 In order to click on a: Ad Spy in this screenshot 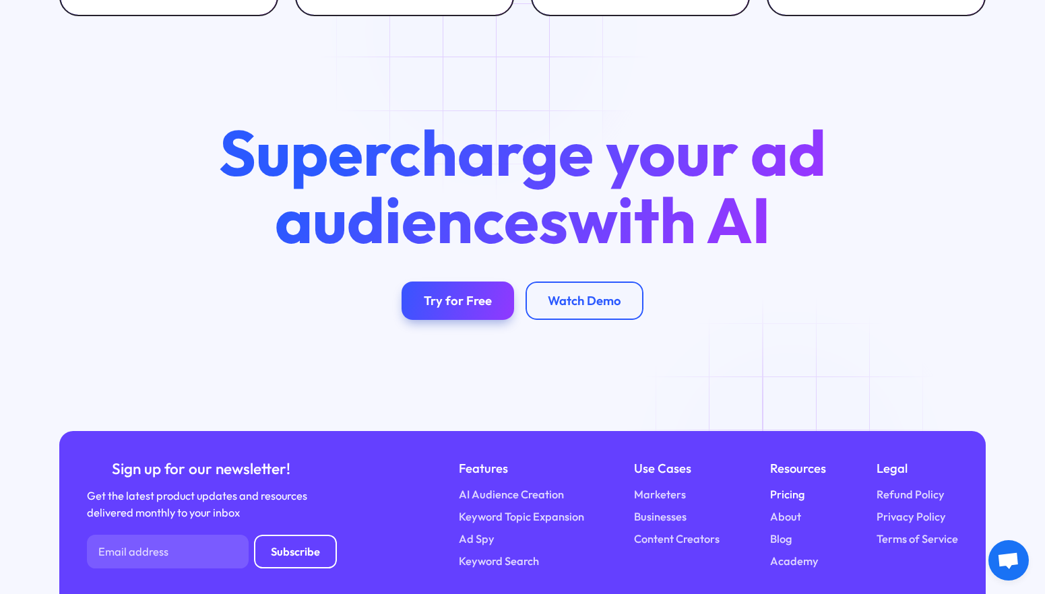, I will do `click(476, 539)`.